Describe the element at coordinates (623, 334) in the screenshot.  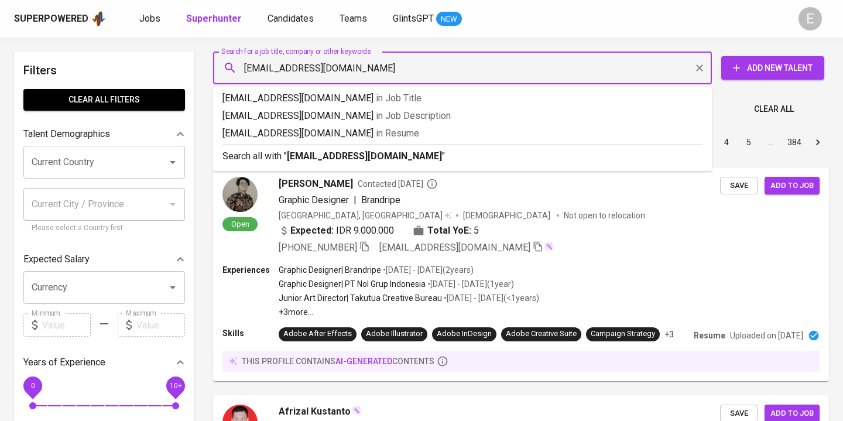
I see `div: Campaign Strategy` at that location.